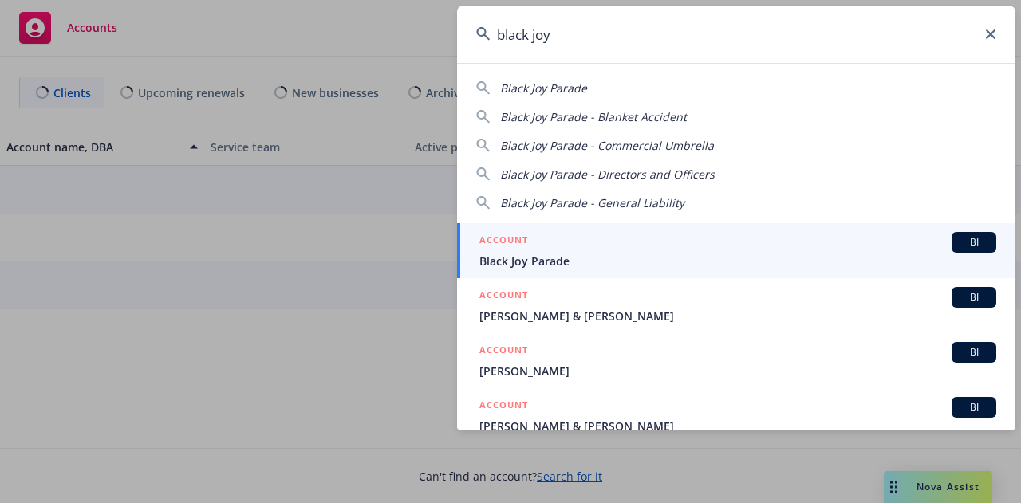  I want to click on input: Search..., so click(736, 34).